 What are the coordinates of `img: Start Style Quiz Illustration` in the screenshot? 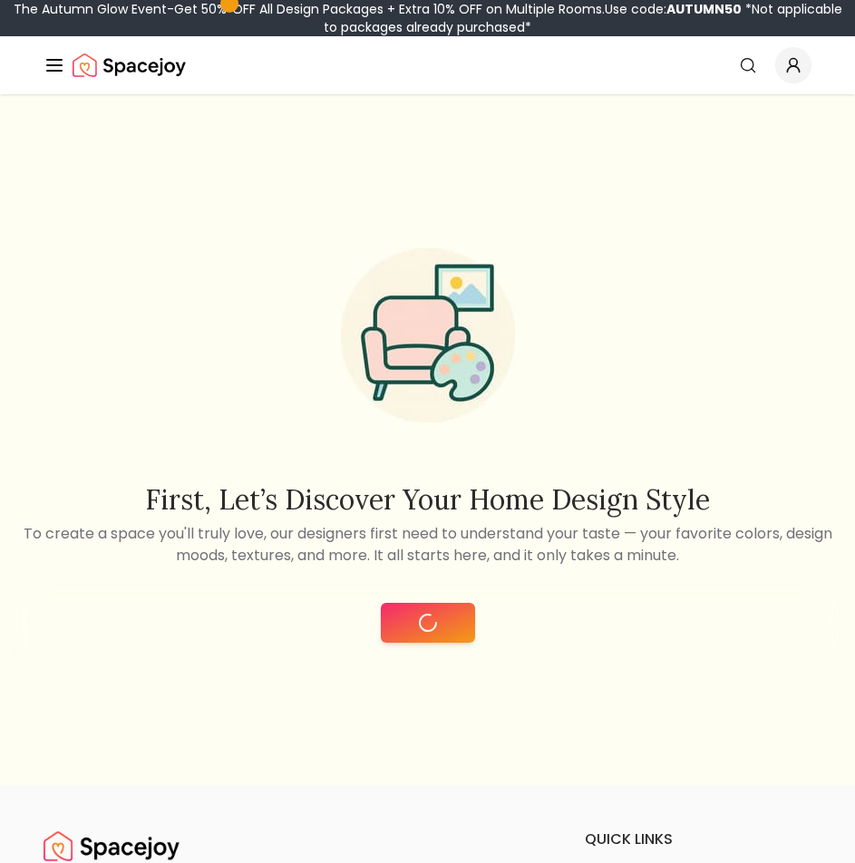 It's located at (428, 335).